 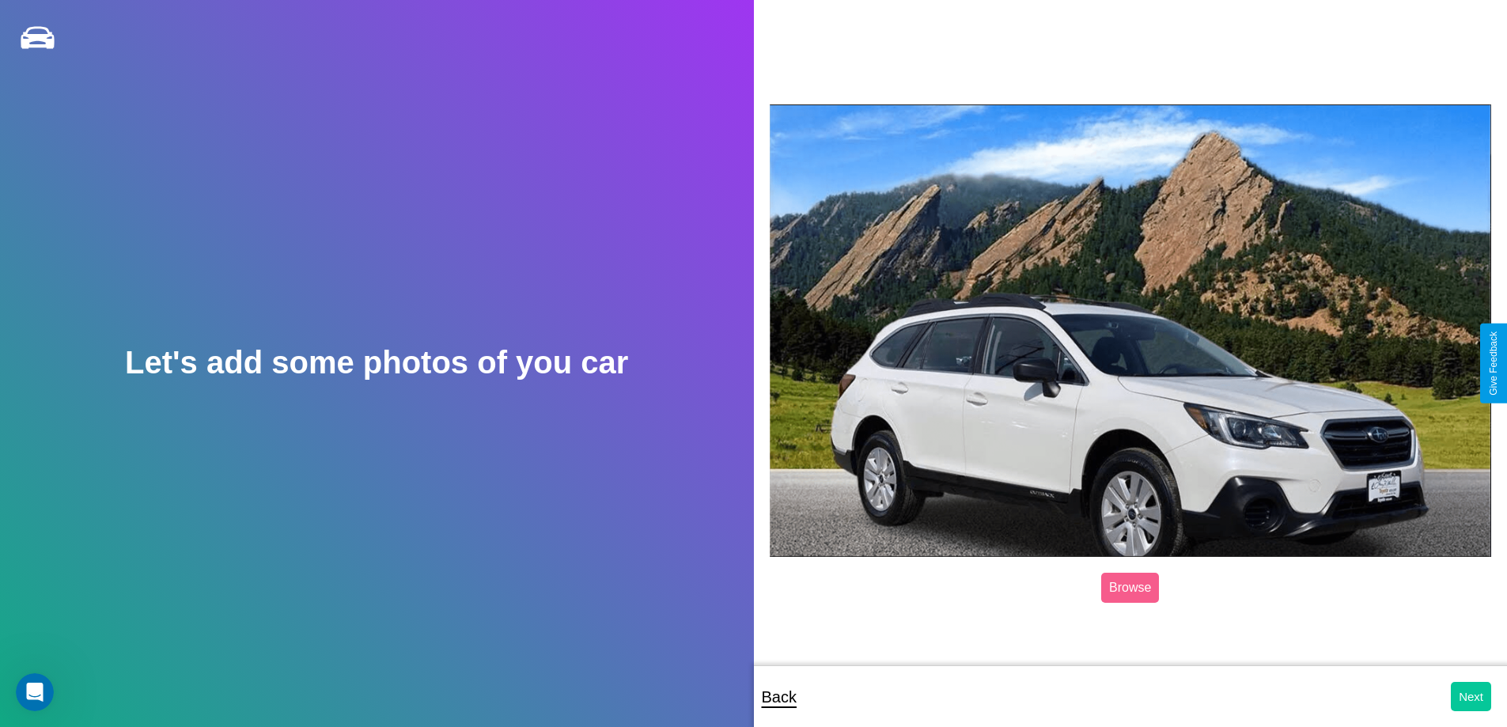 I want to click on img: posted, so click(x=1130, y=331).